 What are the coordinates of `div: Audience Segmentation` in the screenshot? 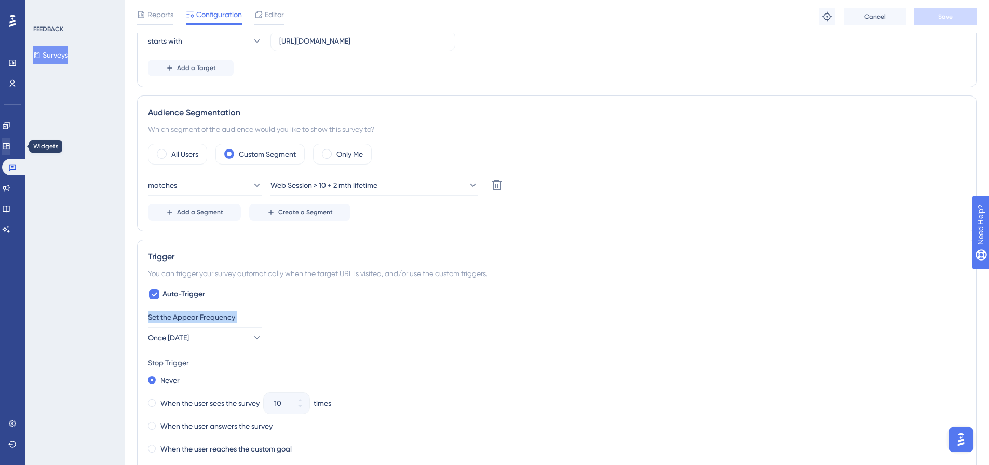 It's located at (557, 113).